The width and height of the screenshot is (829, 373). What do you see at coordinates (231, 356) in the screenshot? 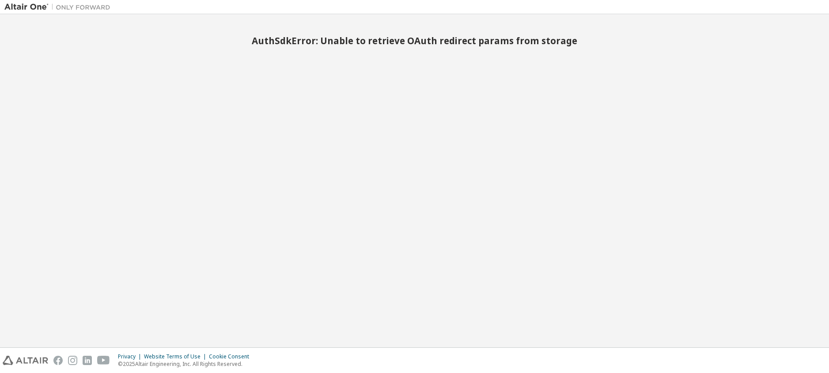
I see `div: Cookie Consent` at bounding box center [231, 356].